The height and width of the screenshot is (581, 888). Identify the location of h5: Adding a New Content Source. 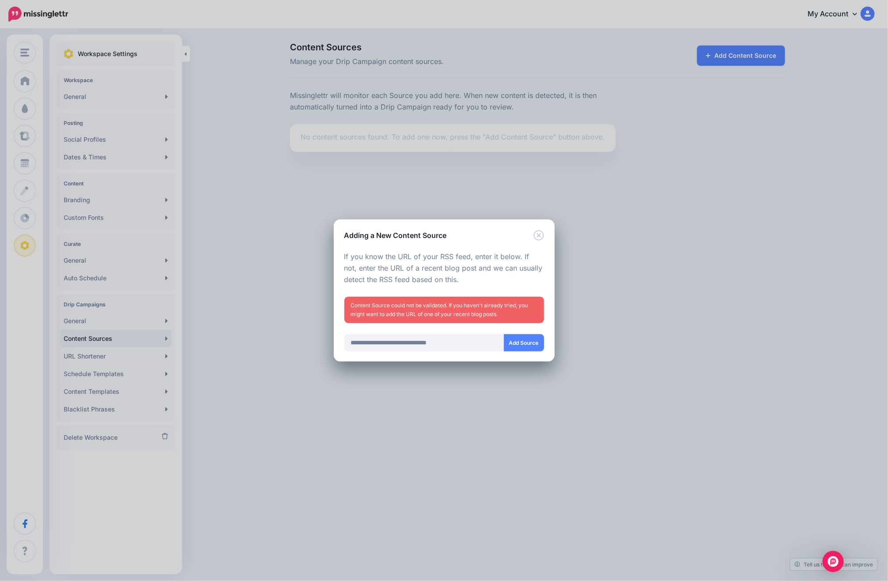
(395, 235).